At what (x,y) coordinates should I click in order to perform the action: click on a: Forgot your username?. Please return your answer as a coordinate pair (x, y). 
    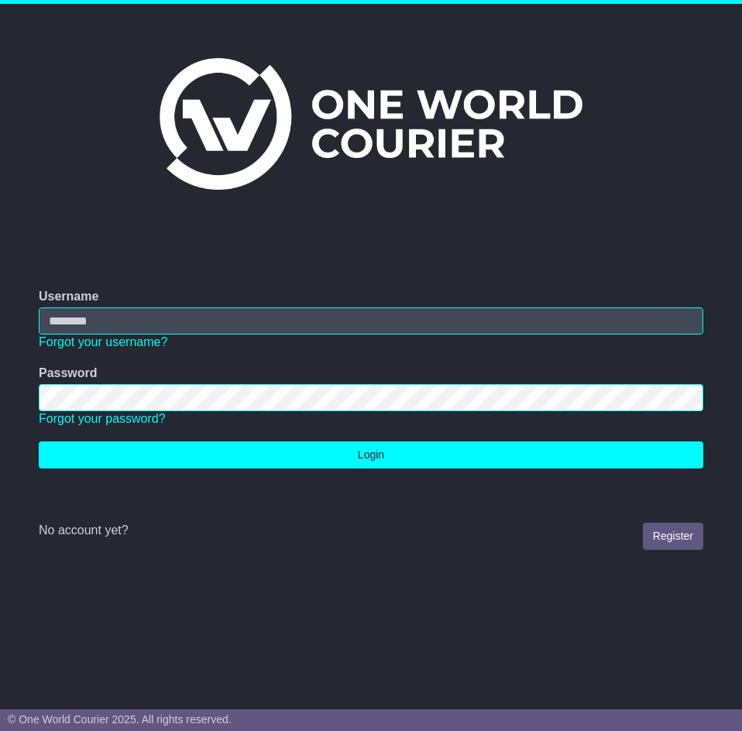
    Looking at the image, I should click on (103, 342).